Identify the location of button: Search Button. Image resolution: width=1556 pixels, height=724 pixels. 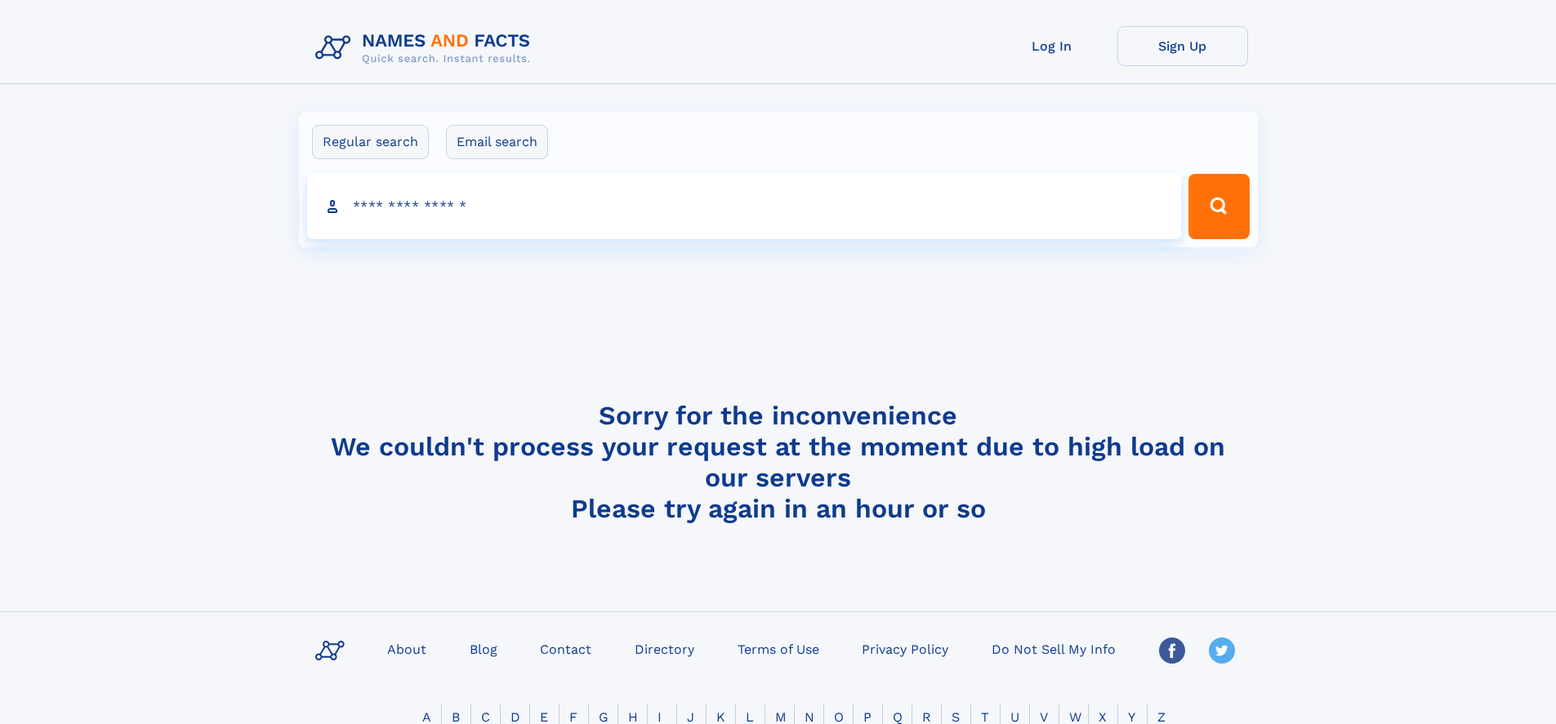
(1218, 207).